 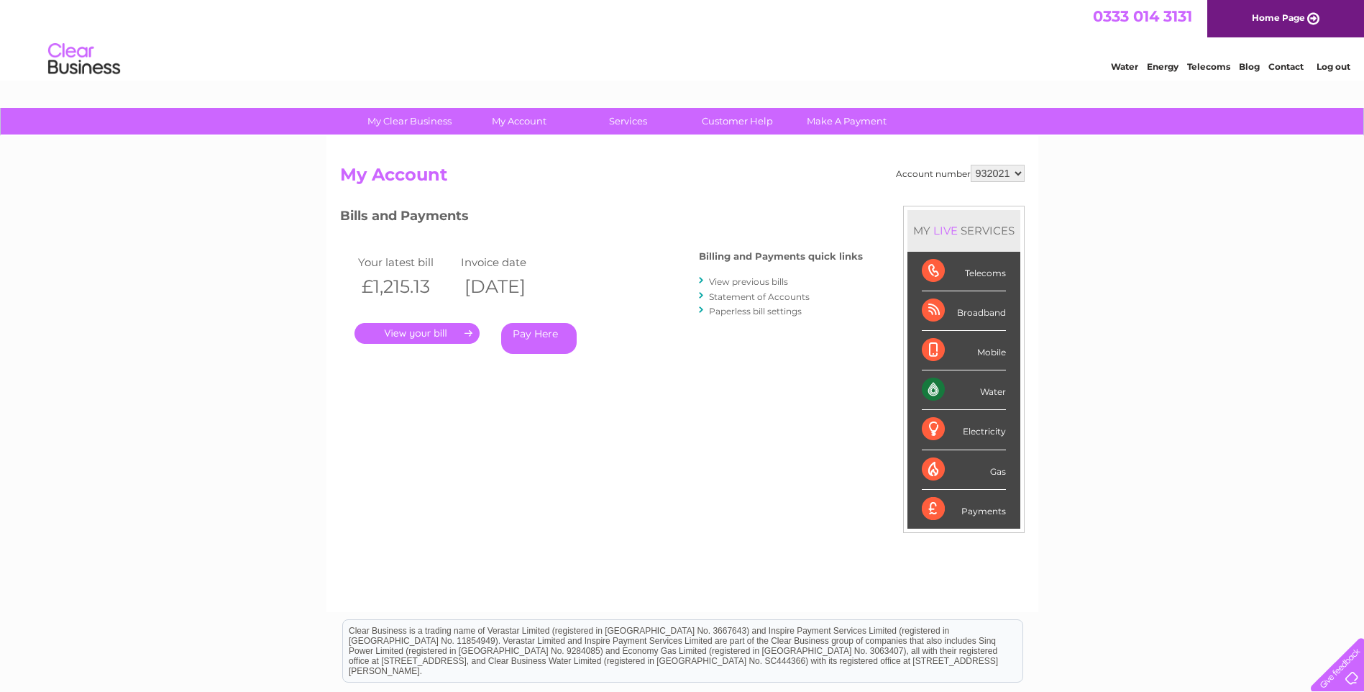 I want to click on a: Statement of Accounts, so click(x=759, y=296).